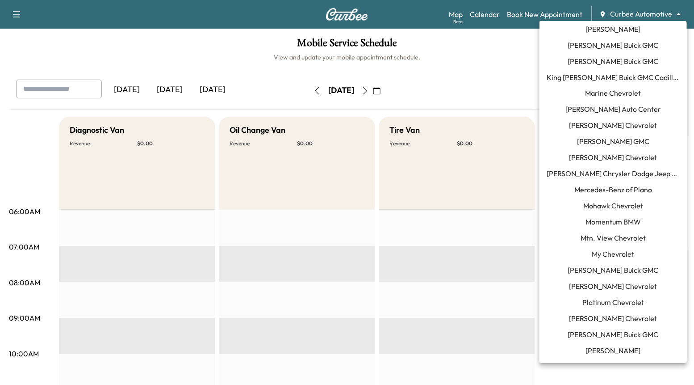 Image resolution: width=694 pixels, height=385 pixels. Describe the element at coordinates (613, 238) in the screenshot. I see `span: Mtn. View Chevrolet` at that location.